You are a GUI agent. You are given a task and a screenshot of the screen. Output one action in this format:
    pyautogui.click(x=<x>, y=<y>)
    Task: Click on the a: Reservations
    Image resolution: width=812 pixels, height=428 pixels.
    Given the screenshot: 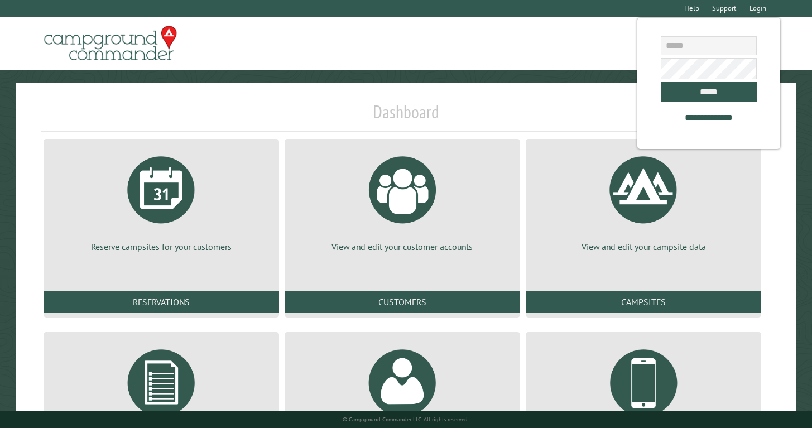 What is the action you would take?
    pyautogui.click(x=161, y=302)
    